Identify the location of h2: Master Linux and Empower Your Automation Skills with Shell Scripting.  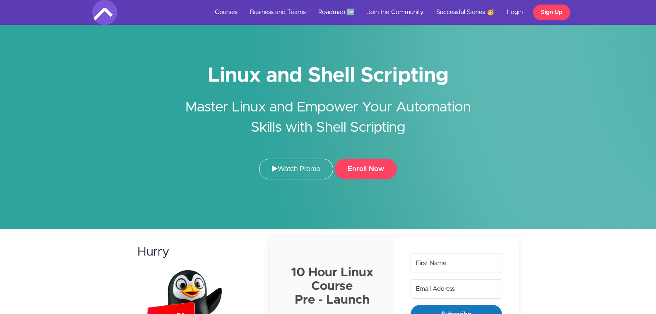
(328, 111).